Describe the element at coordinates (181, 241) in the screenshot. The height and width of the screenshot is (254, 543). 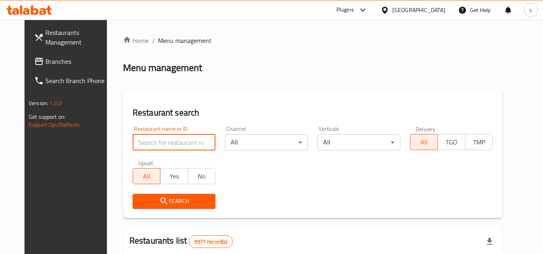
I see `h2: Restaurants list` at that location.